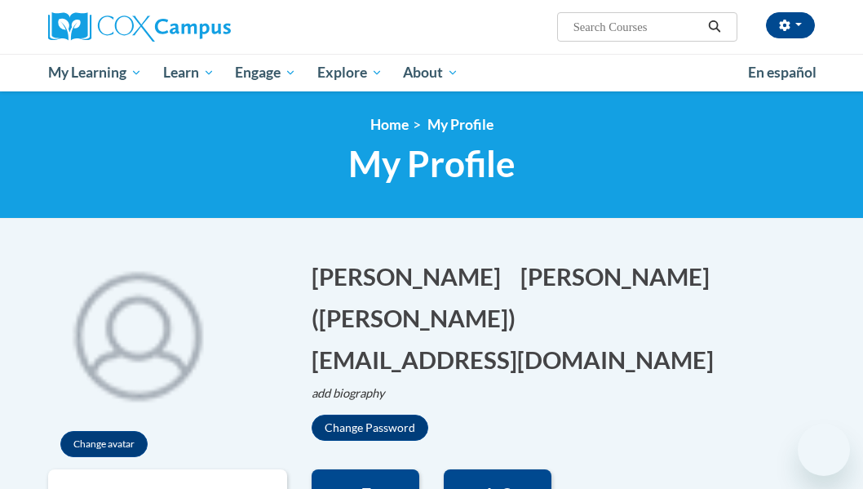 The width and height of the screenshot is (863, 489). Describe the element at coordinates (432, 73) in the screenshot. I see `div: Main menu` at that location.